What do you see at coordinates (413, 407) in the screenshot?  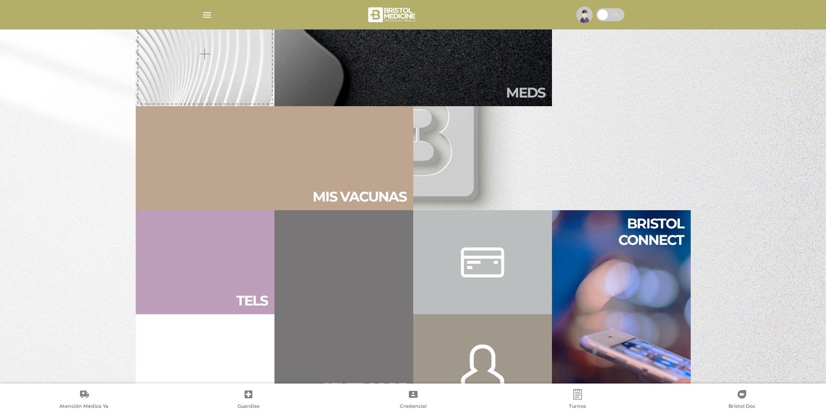 I see `span: Credencial` at bounding box center [413, 407].